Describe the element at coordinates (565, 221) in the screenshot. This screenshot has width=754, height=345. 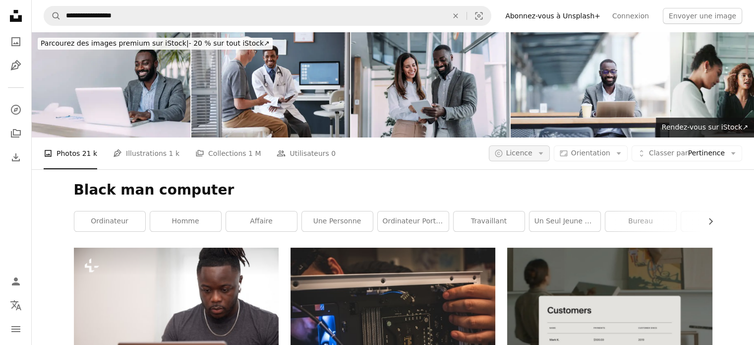
I see `a: un seul jeune homme` at that location.